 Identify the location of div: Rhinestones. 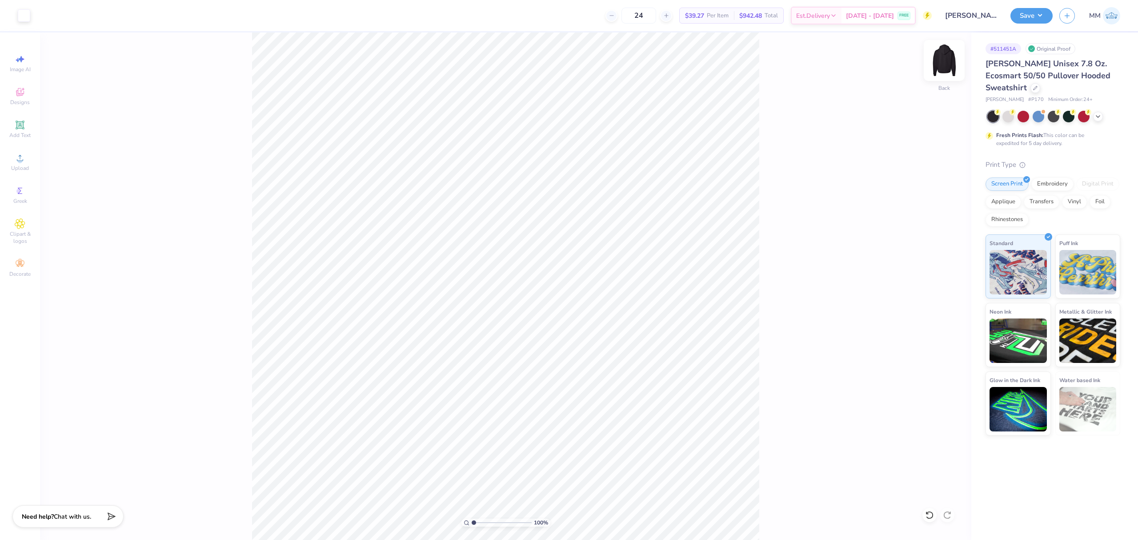
(1007, 220).